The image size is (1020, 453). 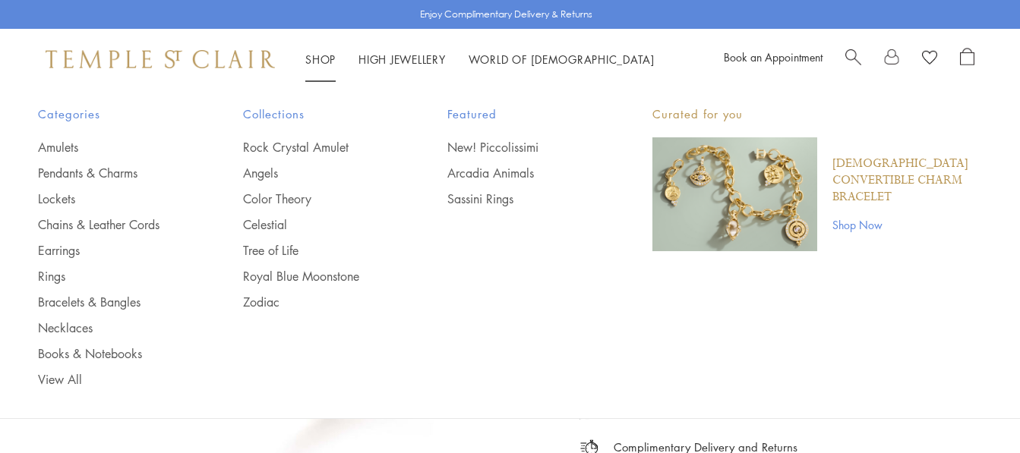 I want to click on a: Rings, so click(x=110, y=276).